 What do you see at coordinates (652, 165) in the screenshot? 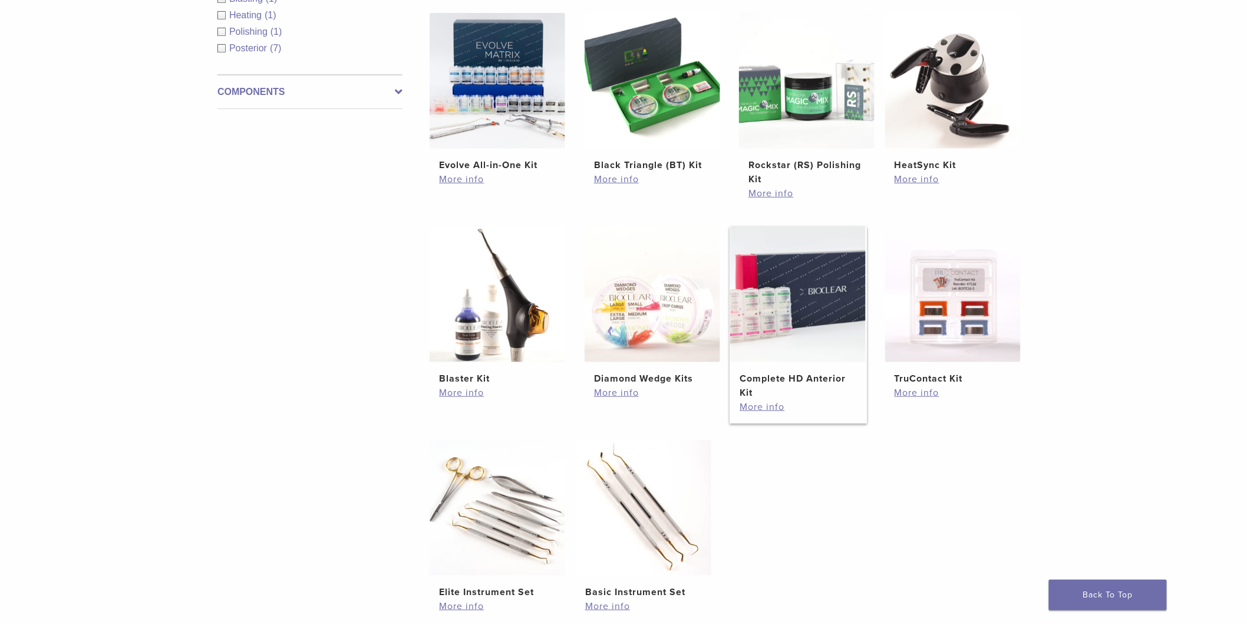
I see `h2: Black Triangle (BT) Kit` at bounding box center [652, 165].